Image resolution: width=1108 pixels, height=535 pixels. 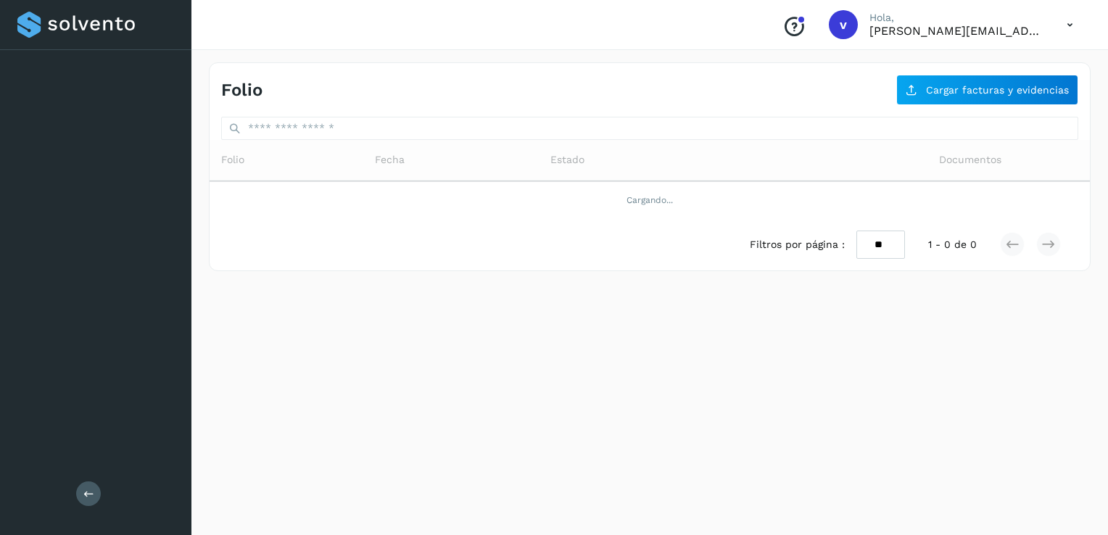 I want to click on span: Estado, so click(x=567, y=160).